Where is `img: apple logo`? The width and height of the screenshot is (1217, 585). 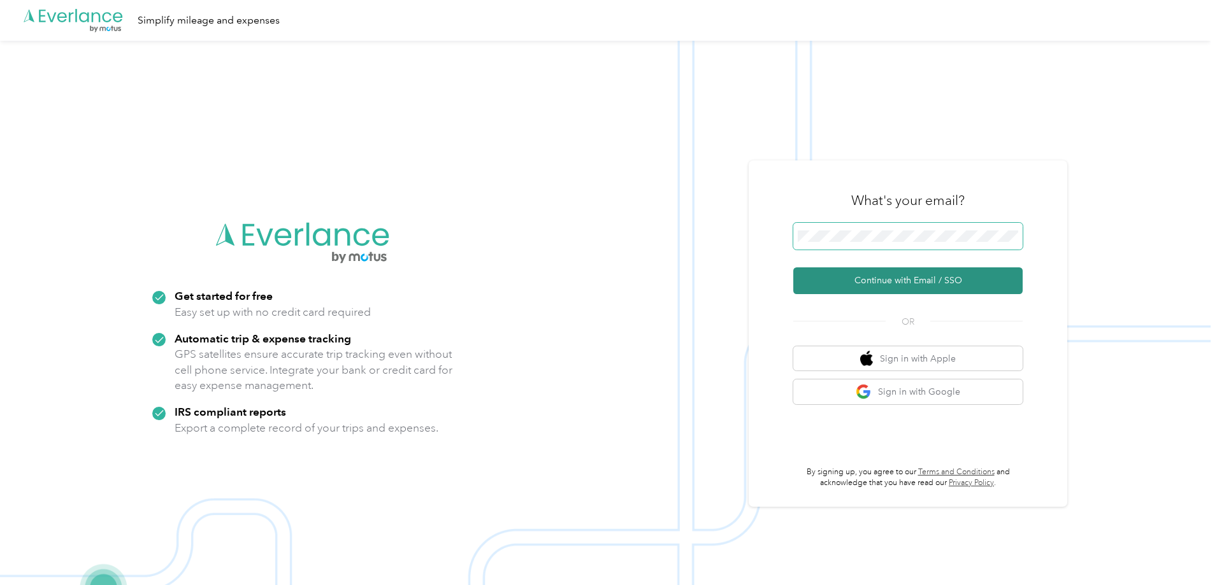
img: apple logo is located at coordinates (866, 359).